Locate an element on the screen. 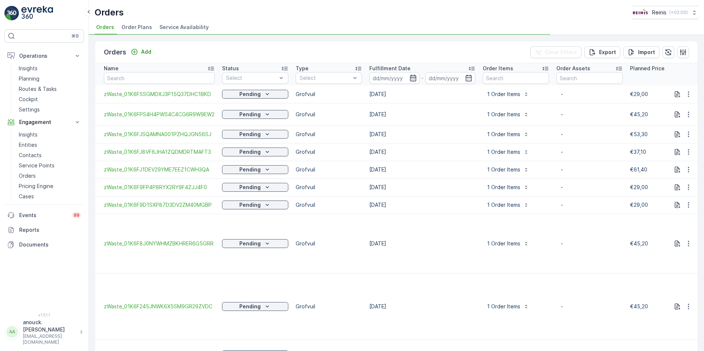 The image size is (704, 351). p: Fulfillment Date is located at coordinates (390, 68).